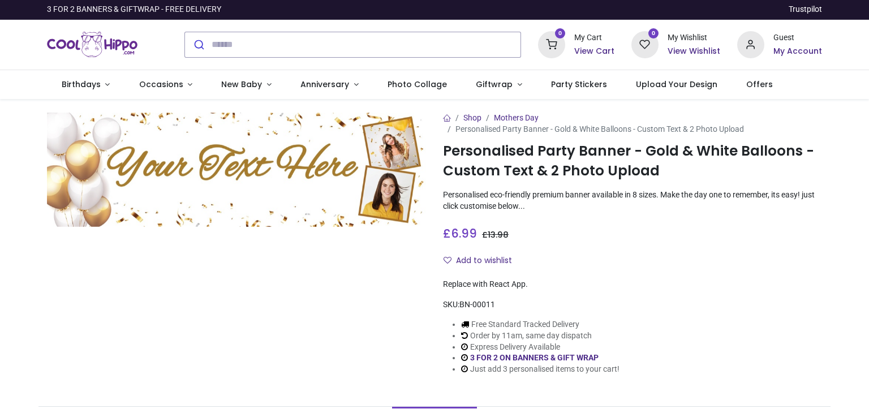 The height and width of the screenshot is (413, 869). What do you see at coordinates (541, 336) in the screenshot?
I see `li: Order by 11am, same day dispatch` at bounding box center [541, 336].